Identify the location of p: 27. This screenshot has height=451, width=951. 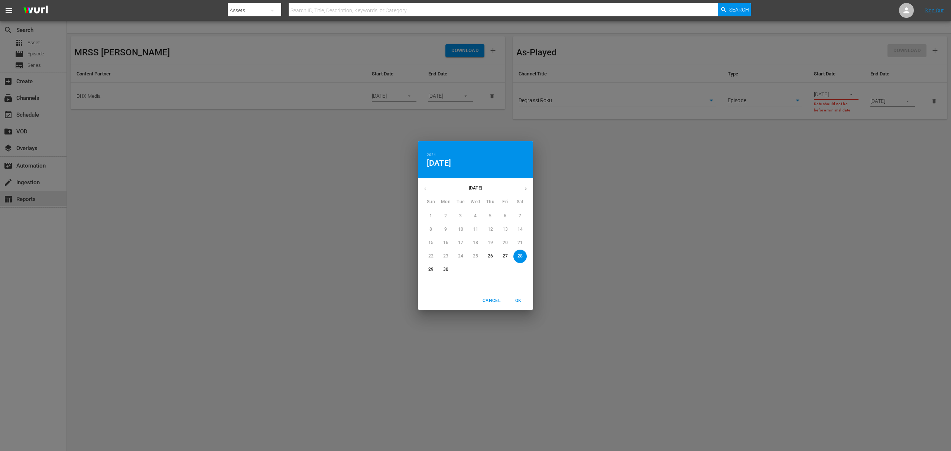
(505, 256).